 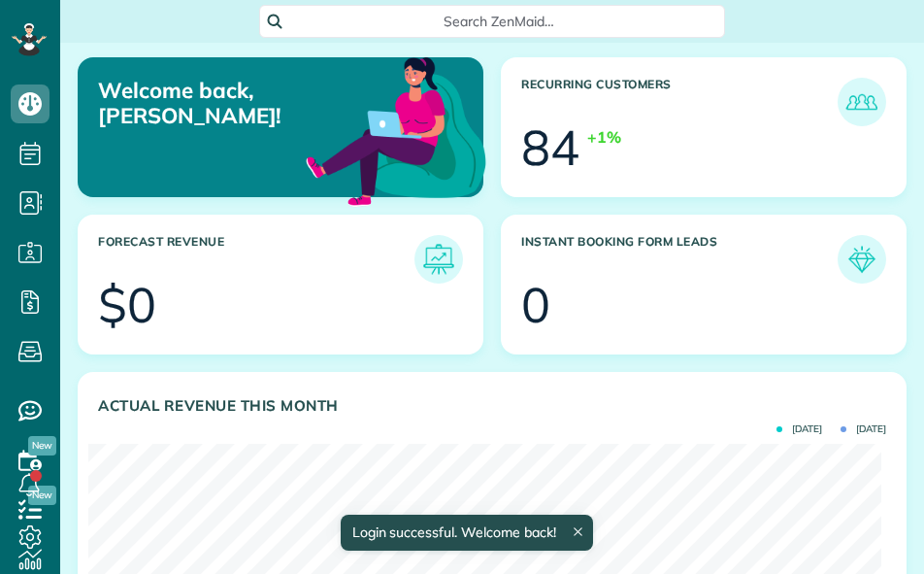 What do you see at coordinates (862, 102) in the screenshot?
I see `img: icon_recurring_customers-cf858462ba22bcd05b5a5880d41d6543d210077de5bb9ebc9590e49fd87d84ed.png` at bounding box center [862, 102].